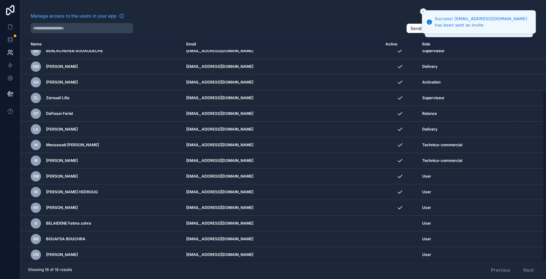 The image size is (546, 279). I want to click on button: Close toast, so click(423, 12).